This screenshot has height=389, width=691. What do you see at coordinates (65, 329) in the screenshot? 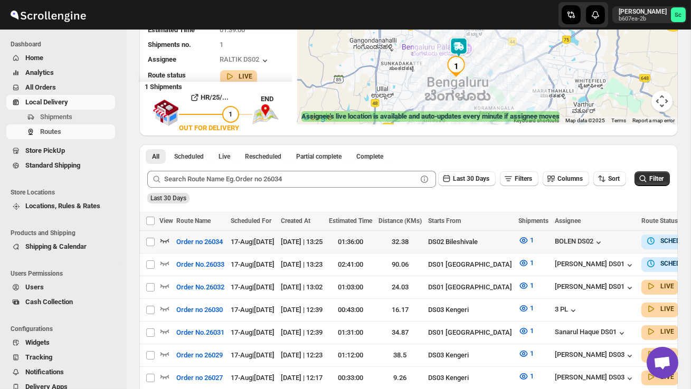
I see `span: Configurations` at bounding box center [65, 329].